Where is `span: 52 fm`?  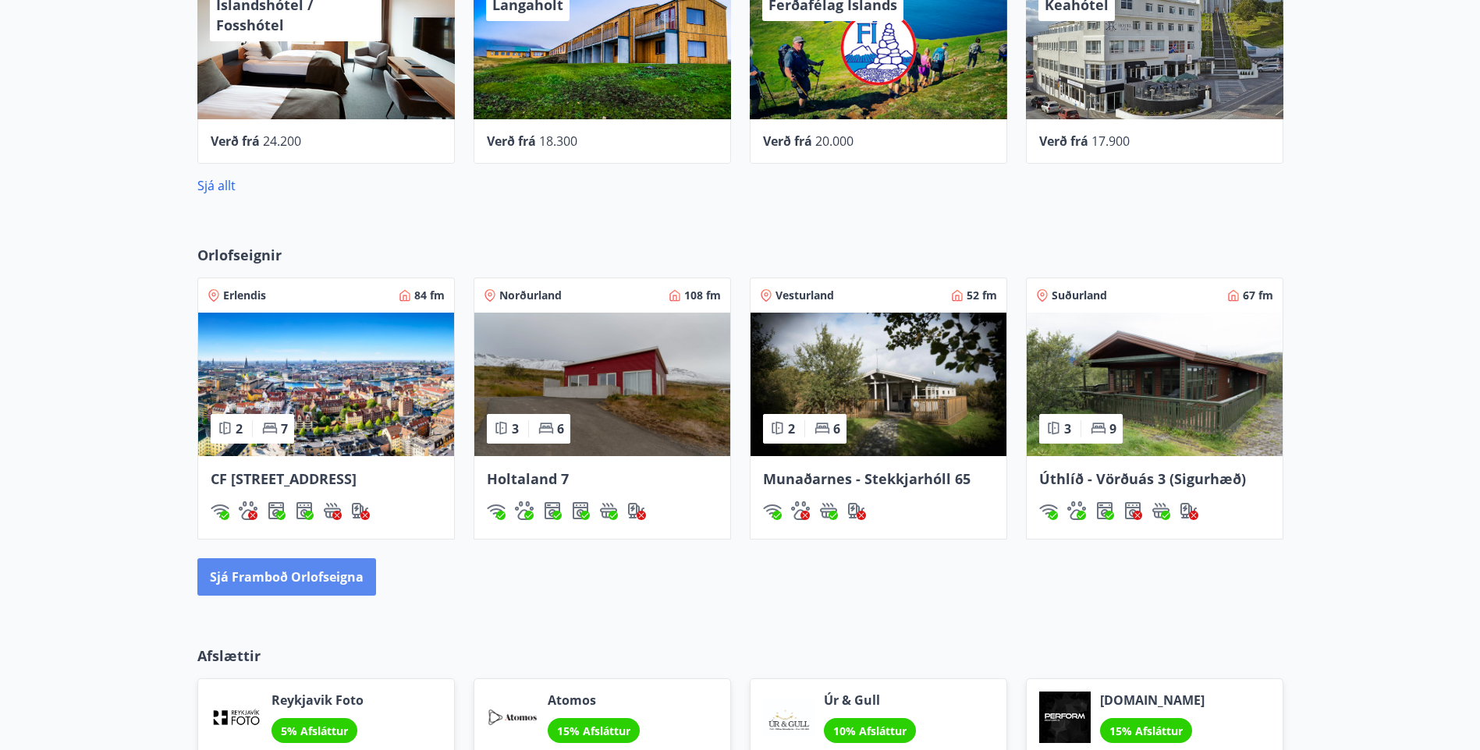
span: 52 fm is located at coordinates (981, 296).